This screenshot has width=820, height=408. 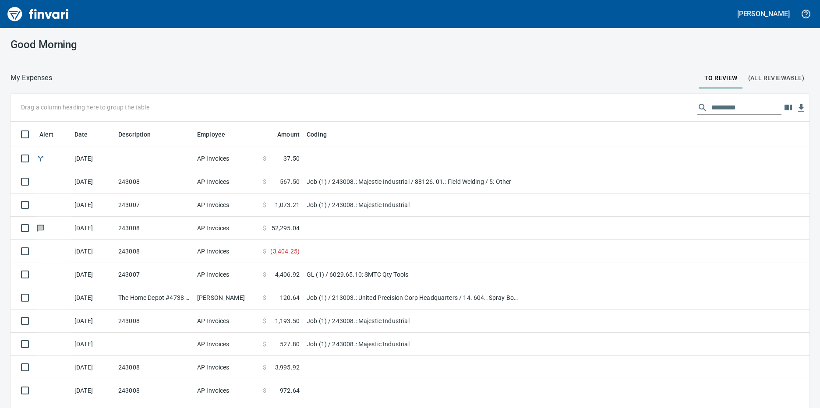 I want to click on td: Job (1) / 213003.: United Precision Corp Headquarters / 14. 604.: Spray Booth Fixes / 5: Other, so click(x=413, y=298).